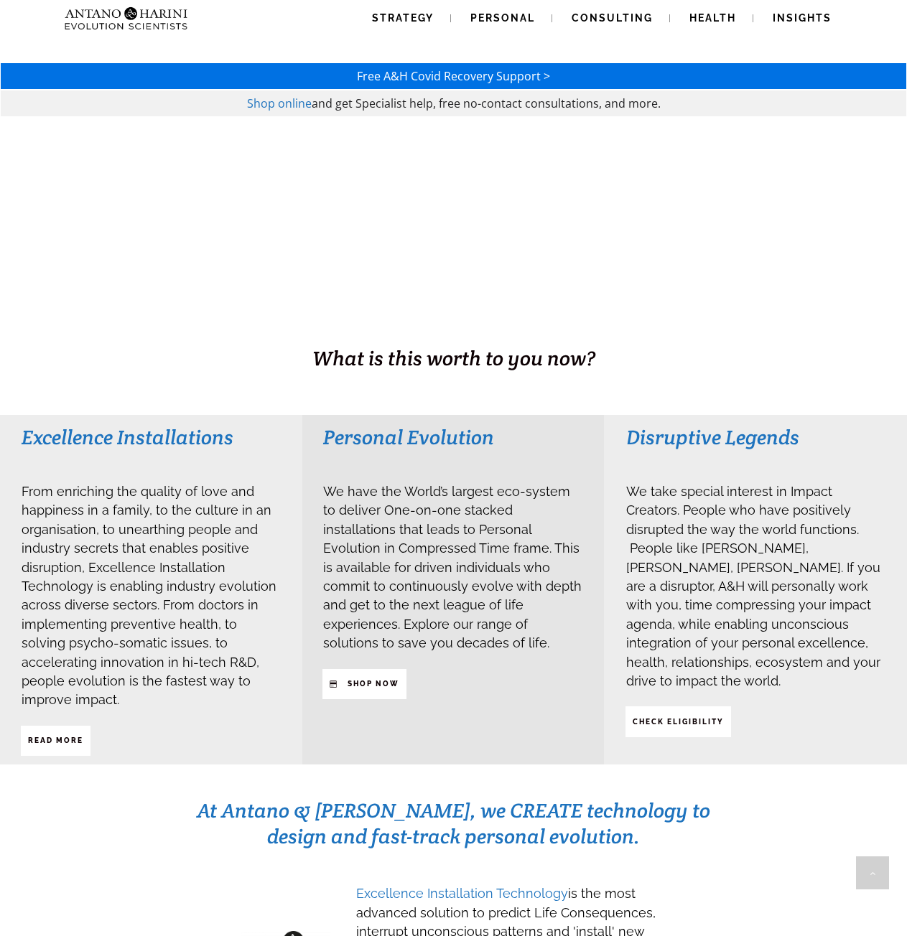 The width and height of the screenshot is (907, 936). Describe the element at coordinates (279, 103) in the screenshot. I see `span: Shop online` at that location.